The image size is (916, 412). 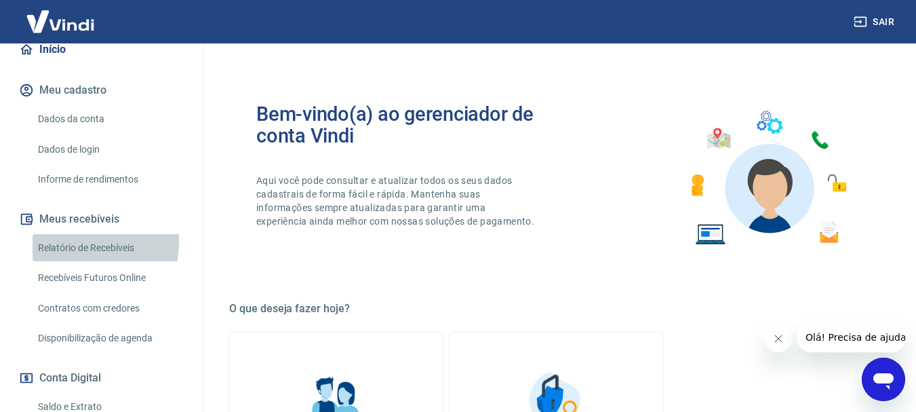 I want to click on h5: O que deseja fazer hoje?, so click(x=556, y=308).